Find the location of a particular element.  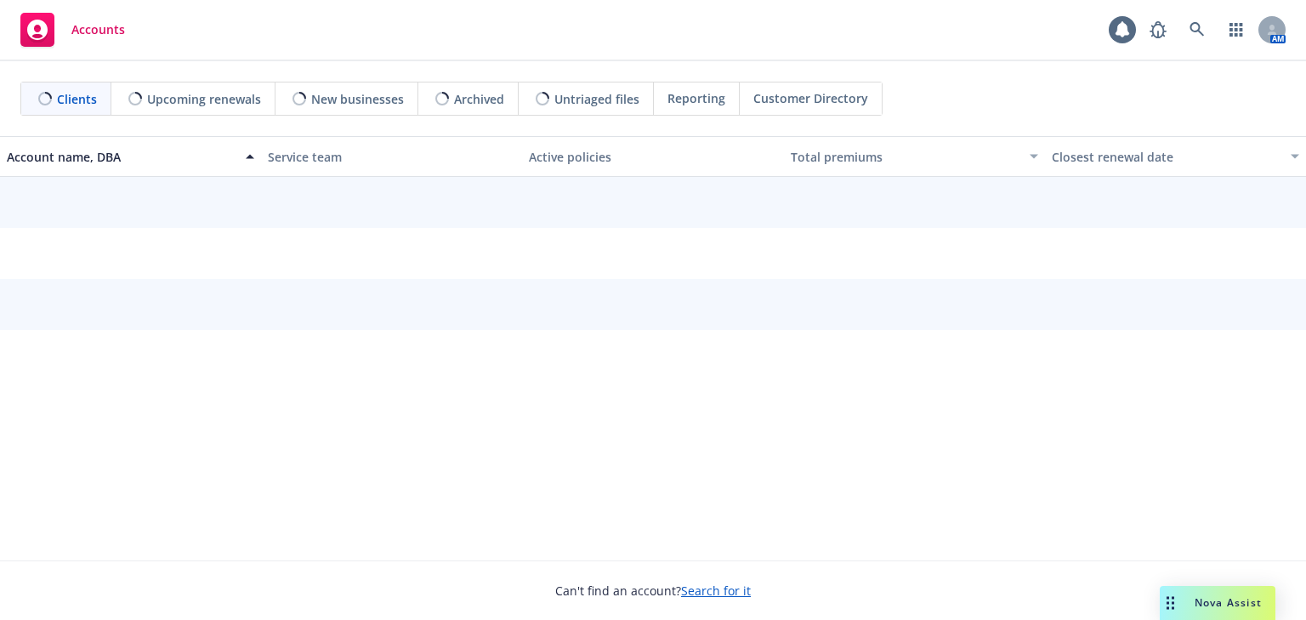

button: Total premiums is located at coordinates (914, 156).